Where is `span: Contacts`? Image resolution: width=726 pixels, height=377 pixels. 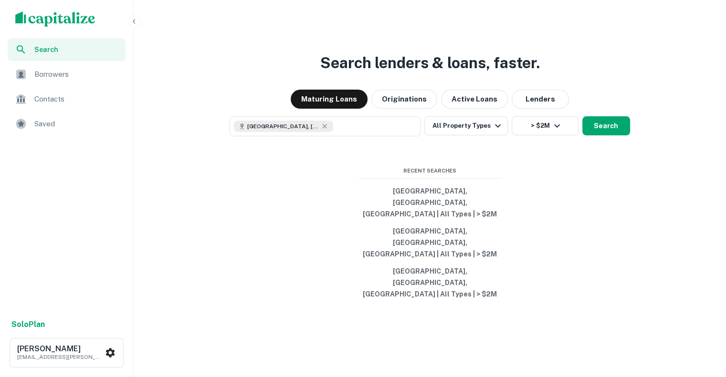 span: Contacts is located at coordinates (77, 99).